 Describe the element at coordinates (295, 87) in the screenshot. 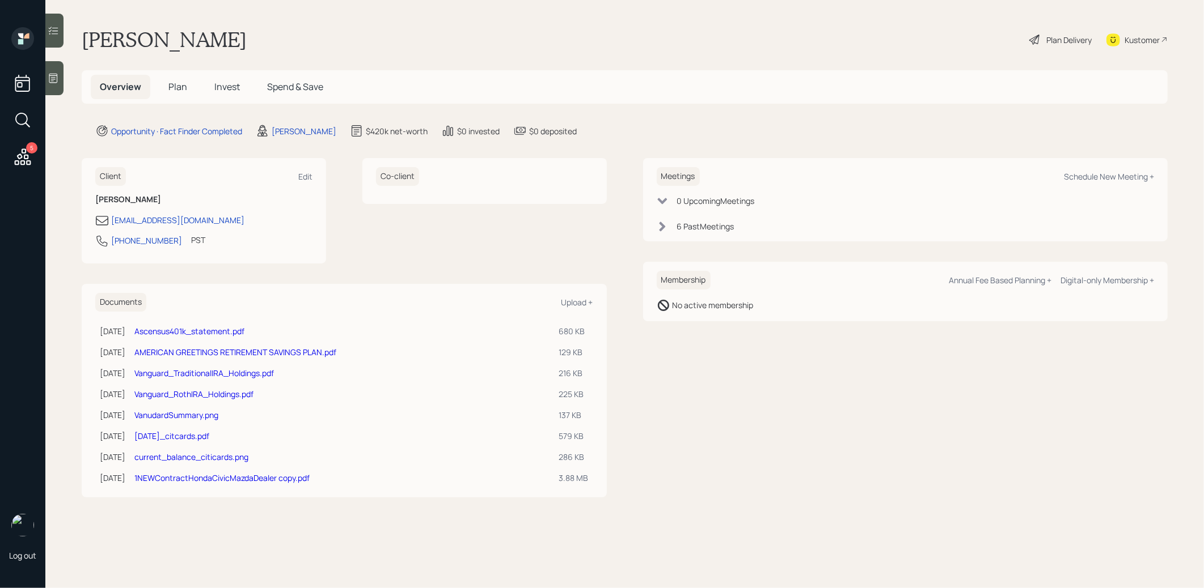

I see `span: Spend & Save` at that location.